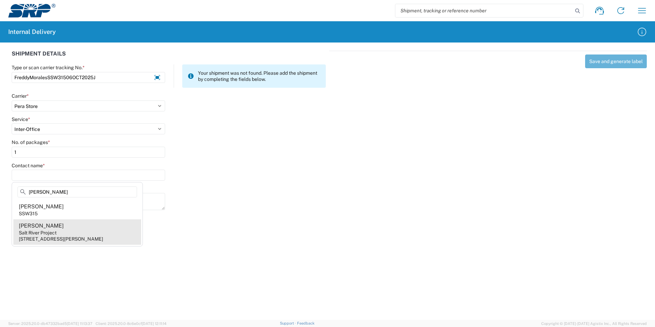 Image resolution: width=655 pixels, height=327 pixels. What do you see at coordinates (31, 142) in the screenshot?
I see `label: No. of packages` at bounding box center [31, 142].